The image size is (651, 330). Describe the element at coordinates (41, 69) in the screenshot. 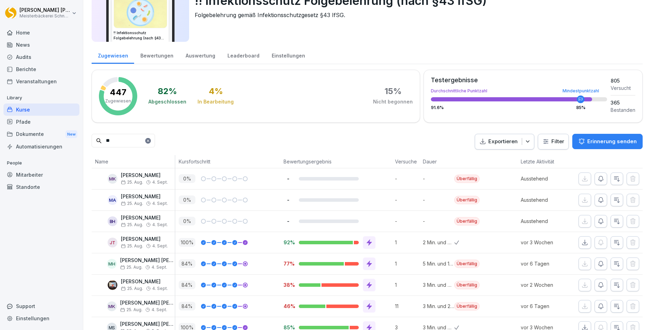

I see `a: Berichte` at that location.